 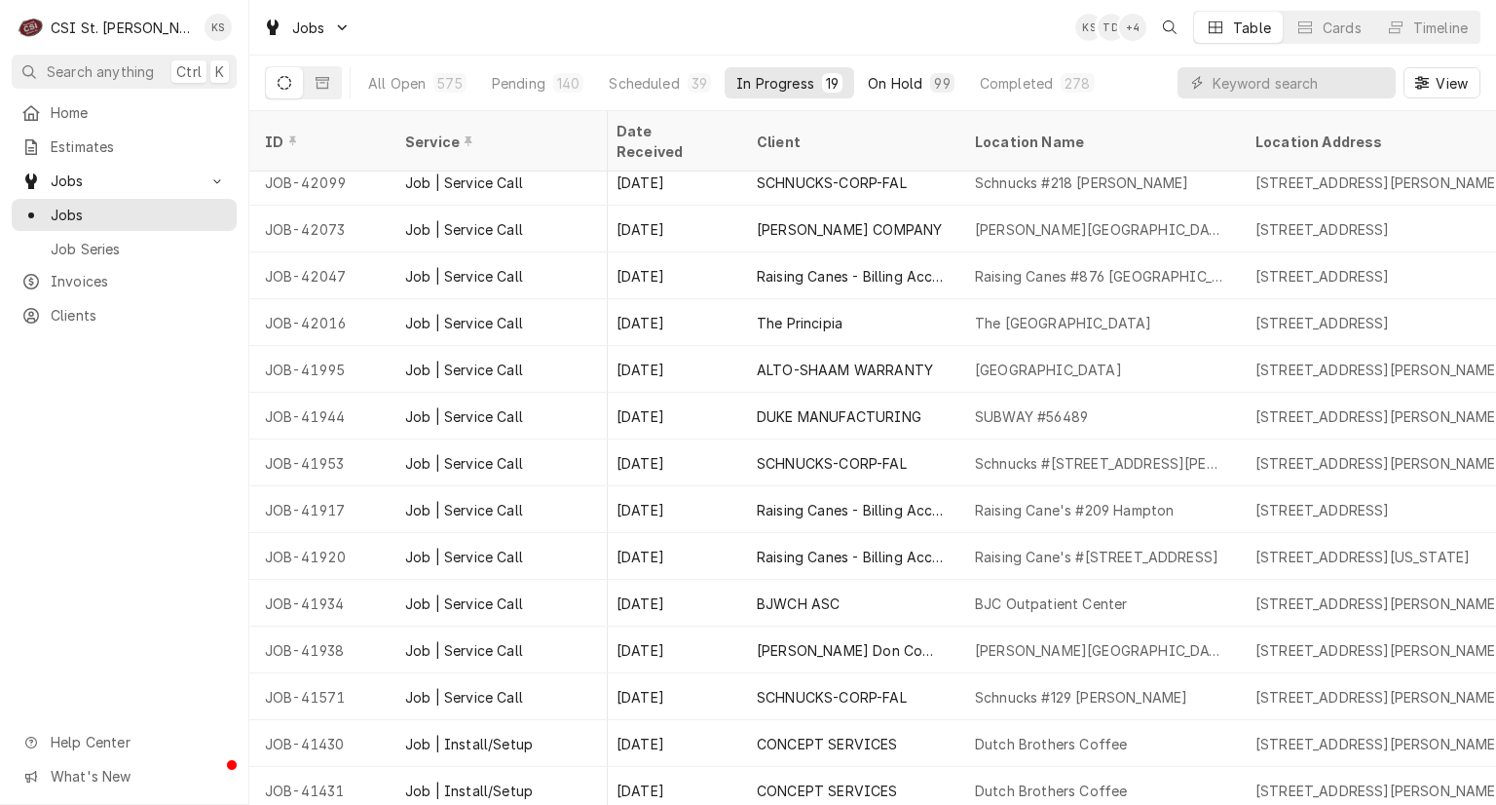 I want to click on button: Search anythingCtrlK, so click(x=124, y=71).